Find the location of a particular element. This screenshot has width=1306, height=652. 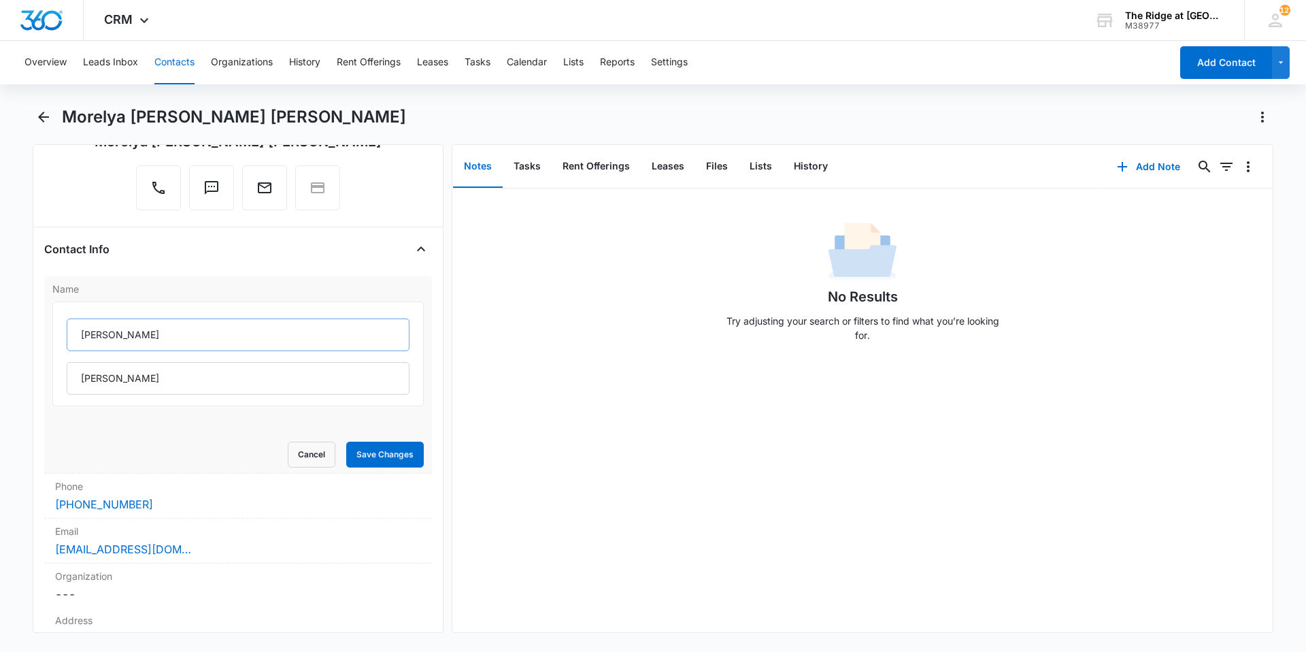

button: Cancel is located at coordinates (312, 454).